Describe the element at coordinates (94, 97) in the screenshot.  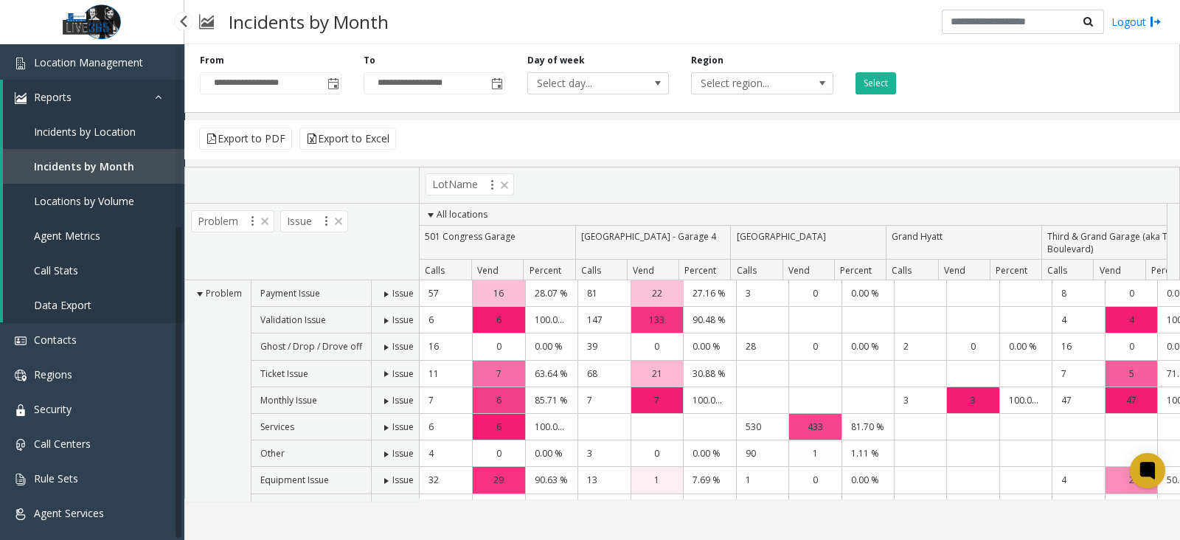
I see `a: Reports` at that location.